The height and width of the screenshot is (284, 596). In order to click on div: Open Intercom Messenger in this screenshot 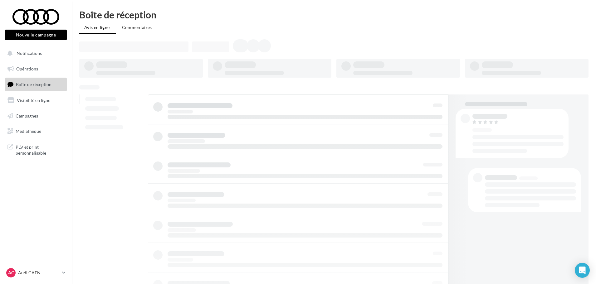, I will do `click(582, 271)`.